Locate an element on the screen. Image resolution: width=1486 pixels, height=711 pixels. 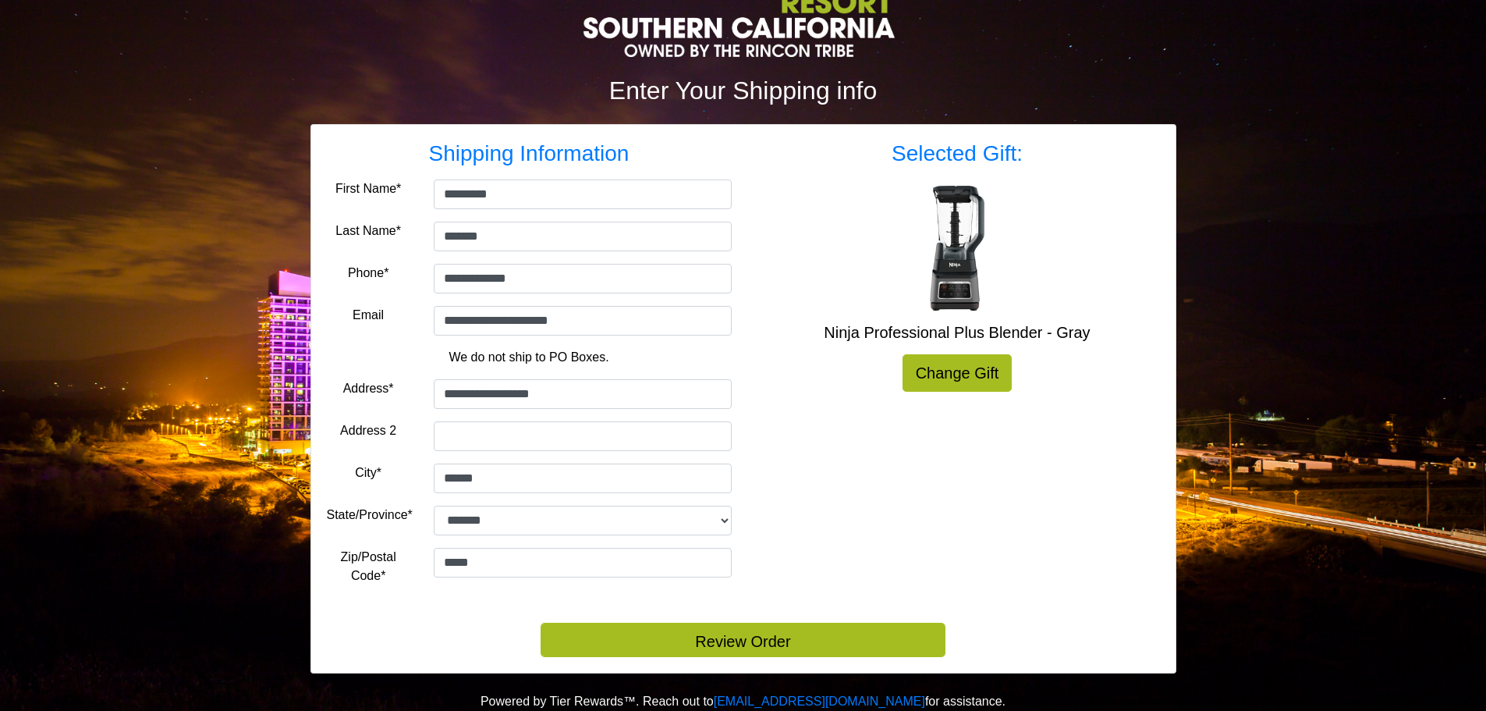
label: City* is located at coordinates (368, 473).